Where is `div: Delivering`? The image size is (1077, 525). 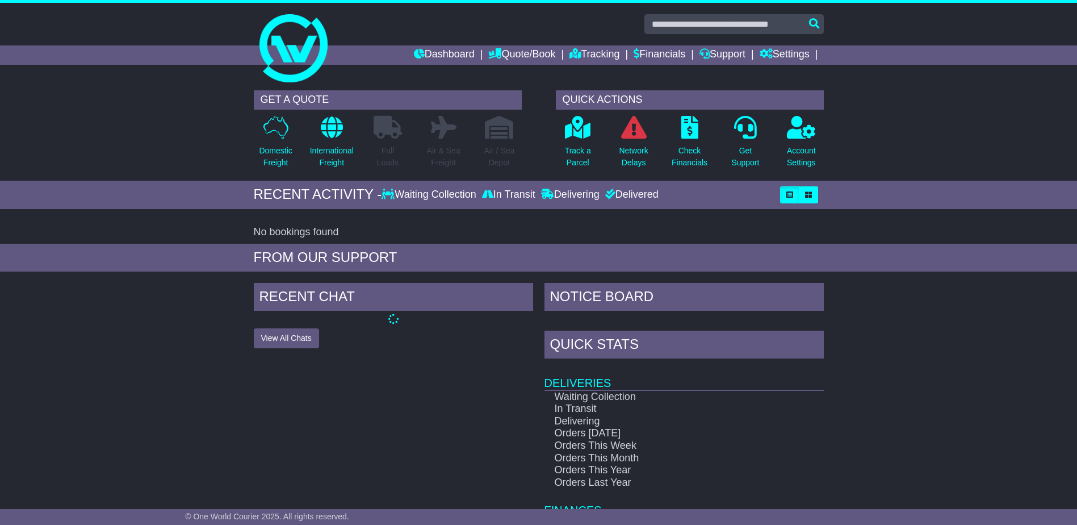 div: Delivering is located at coordinates (570, 195).